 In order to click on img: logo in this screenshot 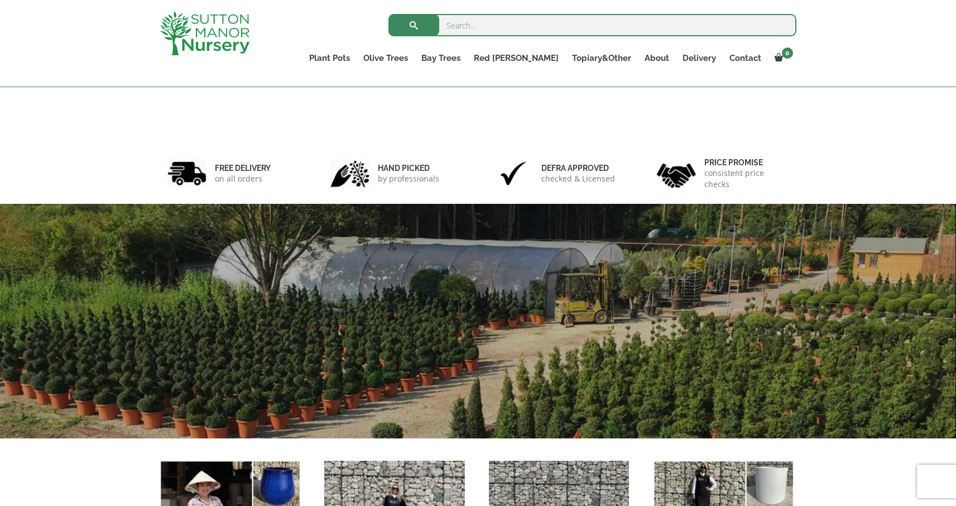, I will do `click(205, 33)`.